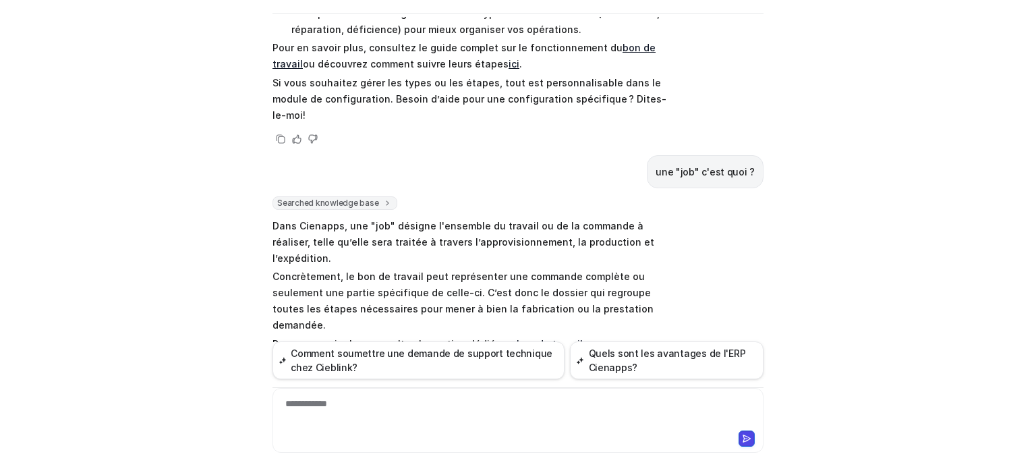 This screenshot has height=469, width=1036. What do you see at coordinates (667, 360) in the screenshot?
I see `button: Quels sont les avantages de l'ERP Cienapps?` at bounding box center [667, 360].